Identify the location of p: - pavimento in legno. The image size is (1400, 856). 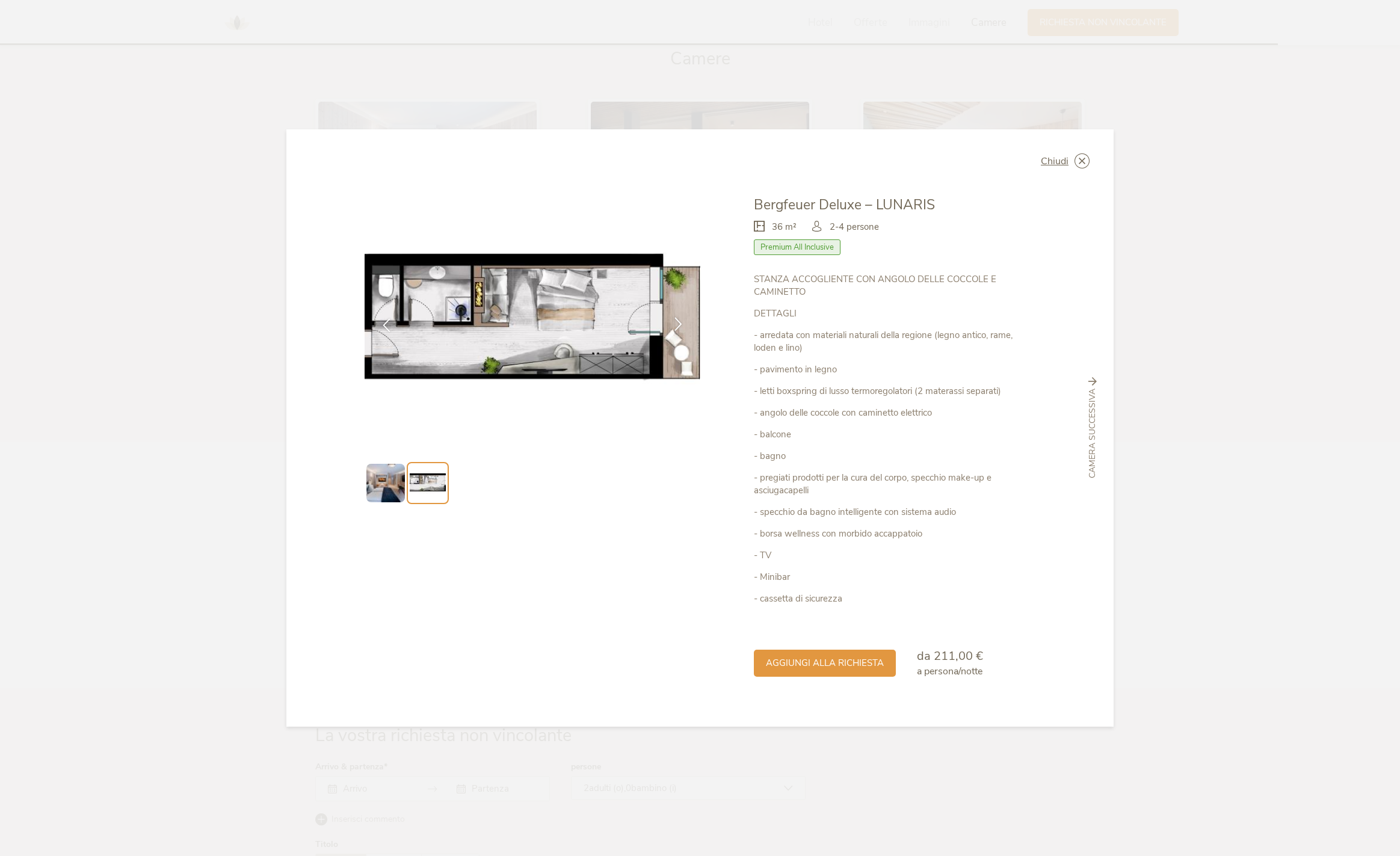
(894, 369).